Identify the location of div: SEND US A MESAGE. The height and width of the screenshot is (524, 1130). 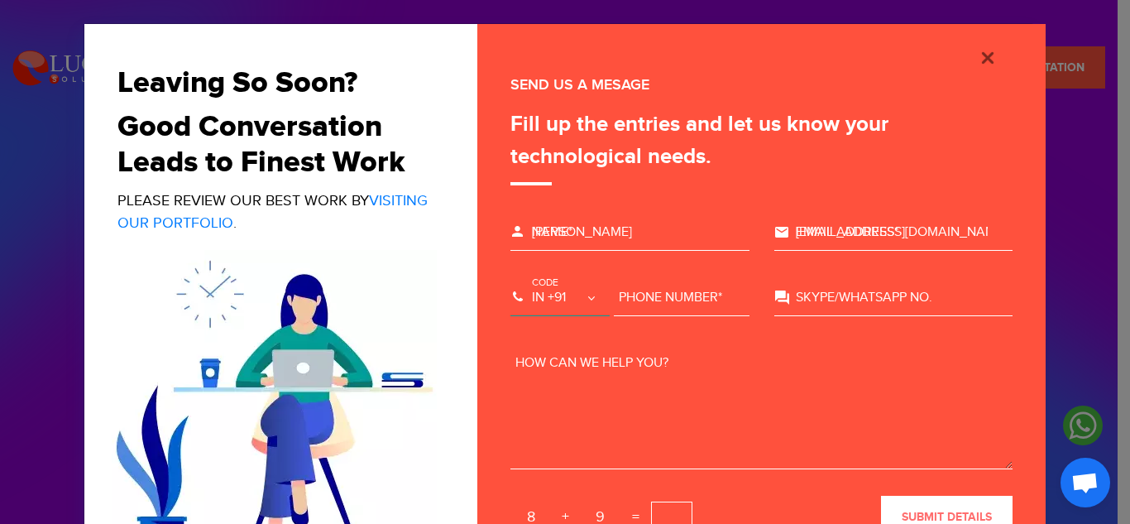
(761, 84).